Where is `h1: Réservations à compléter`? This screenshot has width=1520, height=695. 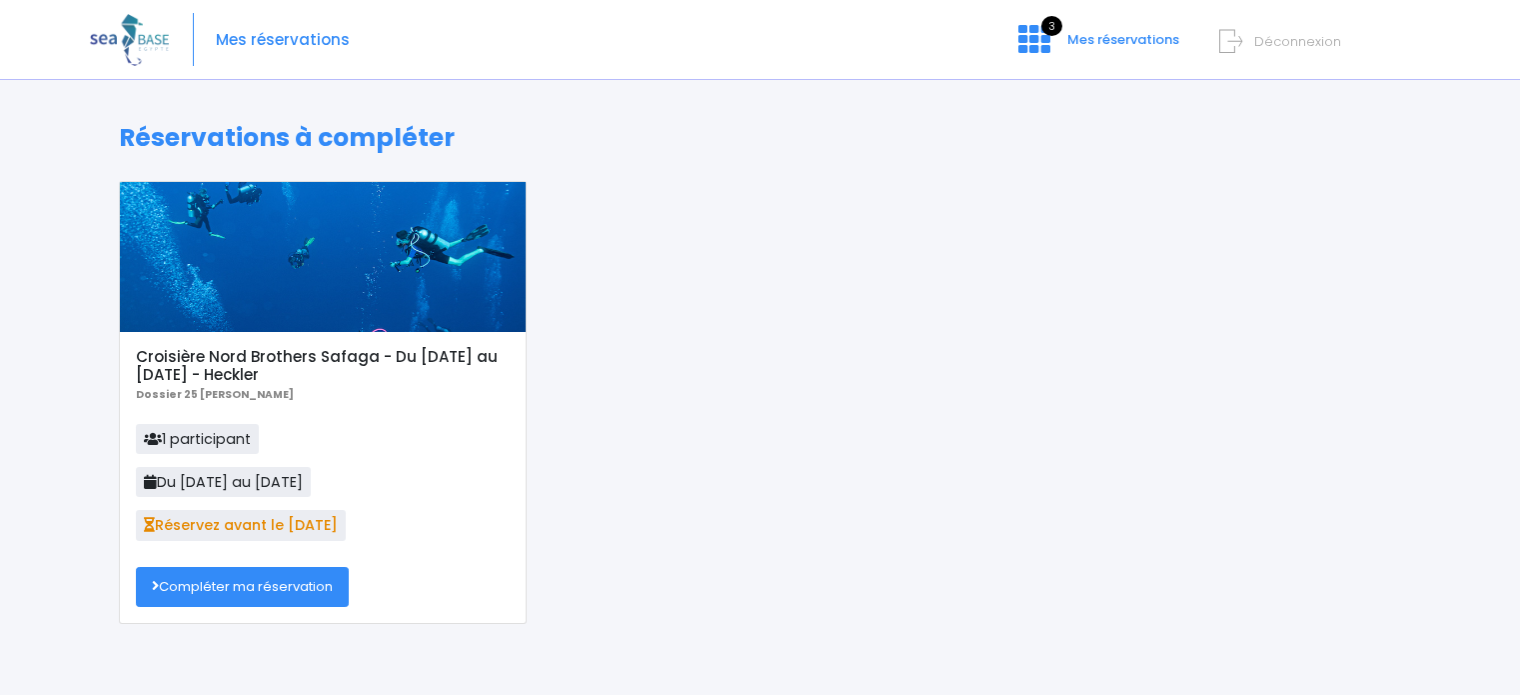
h1: Réservations à compléter is located at coordinates (760, 138).